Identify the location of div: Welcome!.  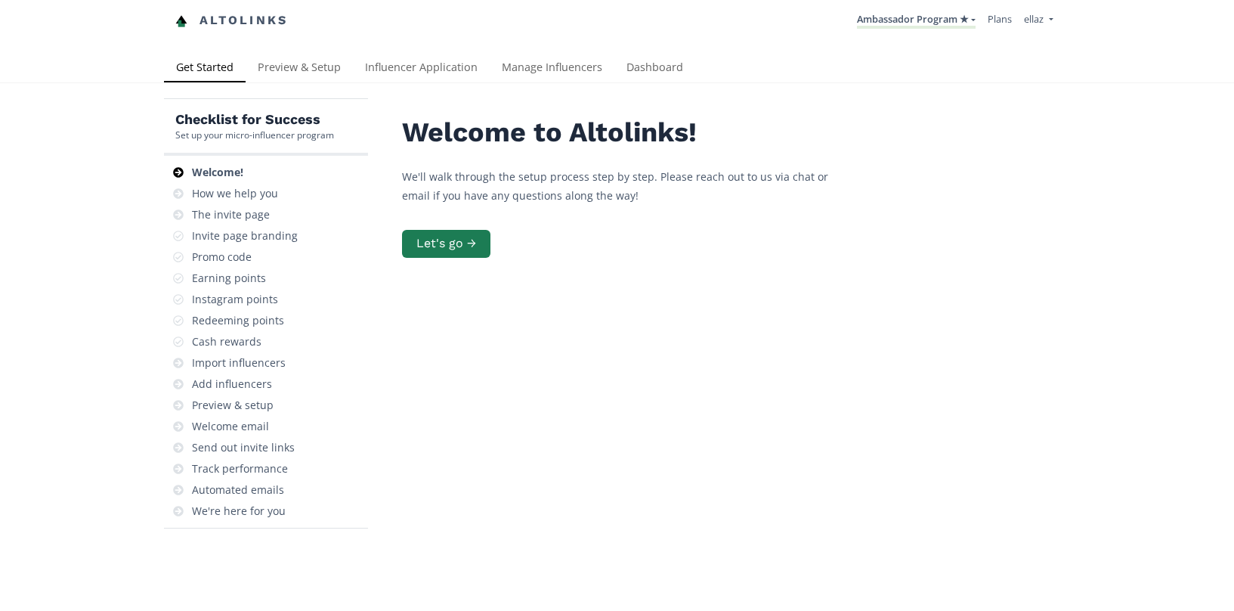
(218, 172).